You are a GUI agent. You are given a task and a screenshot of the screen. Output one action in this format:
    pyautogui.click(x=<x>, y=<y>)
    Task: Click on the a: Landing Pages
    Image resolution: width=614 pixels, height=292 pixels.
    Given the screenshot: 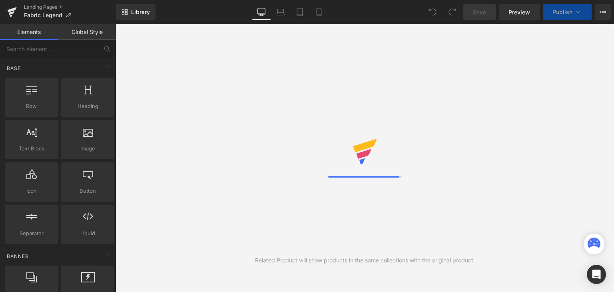 What is the action you would take?
    pyautogui.click(x=70, y=7)
    